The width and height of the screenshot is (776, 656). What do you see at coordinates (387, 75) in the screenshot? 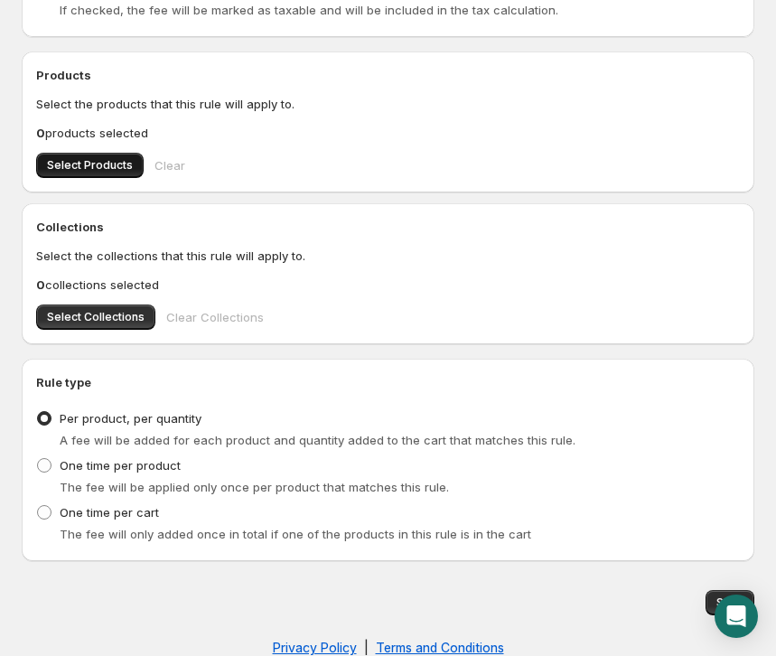
I see `h2: Products` at bounding box center [387, 75].